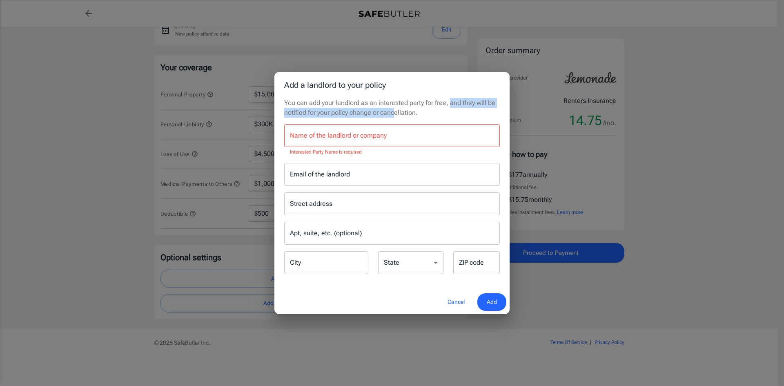  I want to click on button: Cancel, so click(456, 302).